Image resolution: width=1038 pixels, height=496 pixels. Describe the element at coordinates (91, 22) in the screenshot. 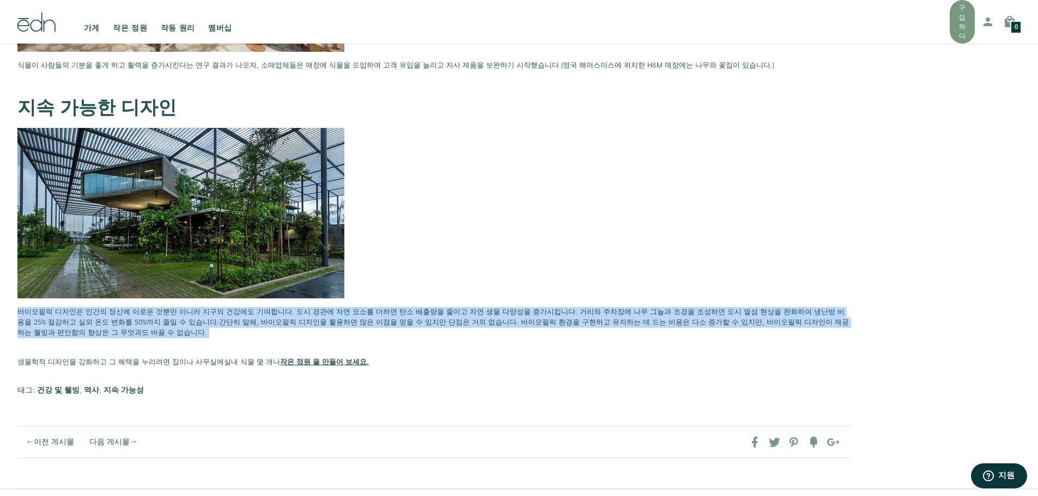

I see `a: 가게` at that location.